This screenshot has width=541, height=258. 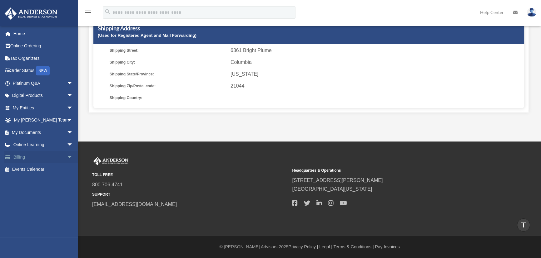 I want to click on a: Terms & Conditions |, so click(x=353, y=247).